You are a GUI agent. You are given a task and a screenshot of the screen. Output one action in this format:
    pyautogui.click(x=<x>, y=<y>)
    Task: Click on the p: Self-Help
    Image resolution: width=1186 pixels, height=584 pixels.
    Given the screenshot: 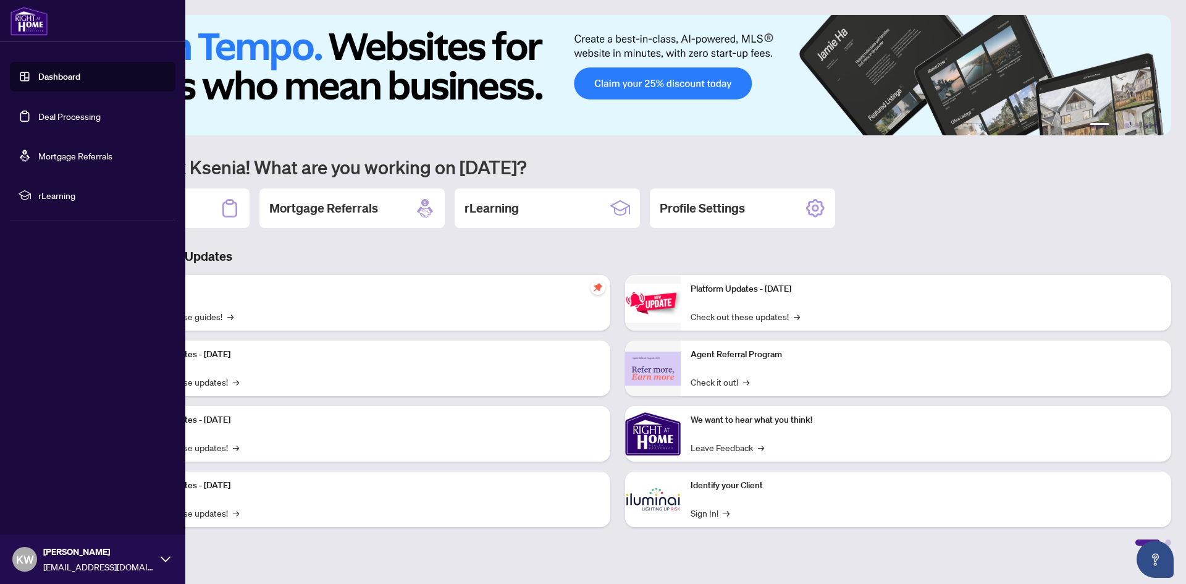 What is the action you would take?
    pyautogui.click(x=365, y=289)
    